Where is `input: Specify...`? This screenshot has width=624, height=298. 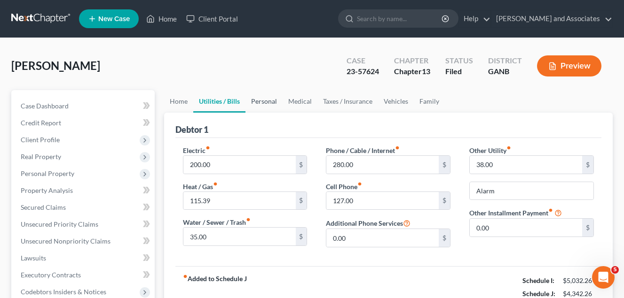
input: Specify... is located at coordinates (531, 191).